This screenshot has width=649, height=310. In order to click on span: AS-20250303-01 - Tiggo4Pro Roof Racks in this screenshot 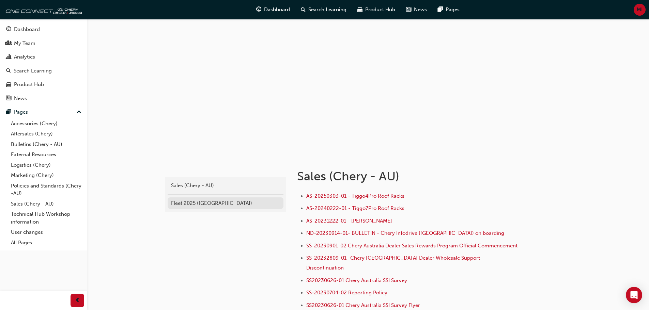, I will do `click(355, 196)`.